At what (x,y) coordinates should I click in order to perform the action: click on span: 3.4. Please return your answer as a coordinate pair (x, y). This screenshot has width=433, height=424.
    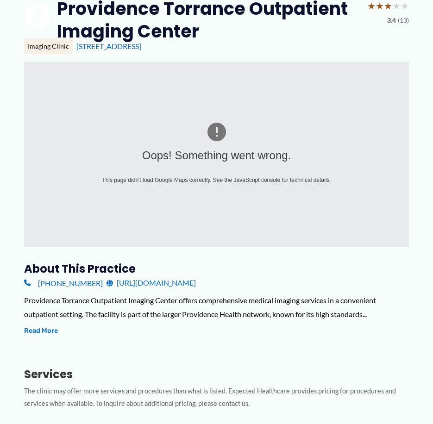
    Looking at the image, I should click on (392, 20).